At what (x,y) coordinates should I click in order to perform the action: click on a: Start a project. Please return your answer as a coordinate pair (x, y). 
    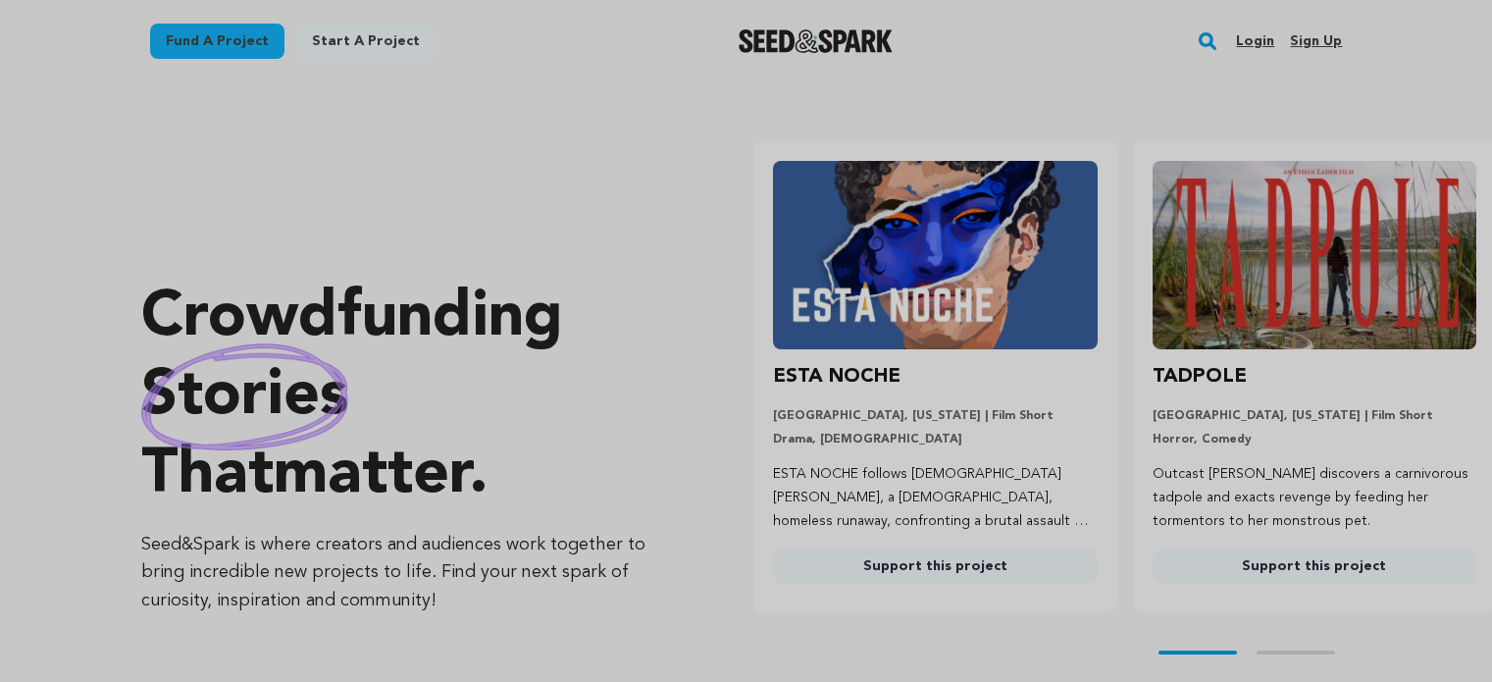
    Looking at the image, I should click on (366, 41).